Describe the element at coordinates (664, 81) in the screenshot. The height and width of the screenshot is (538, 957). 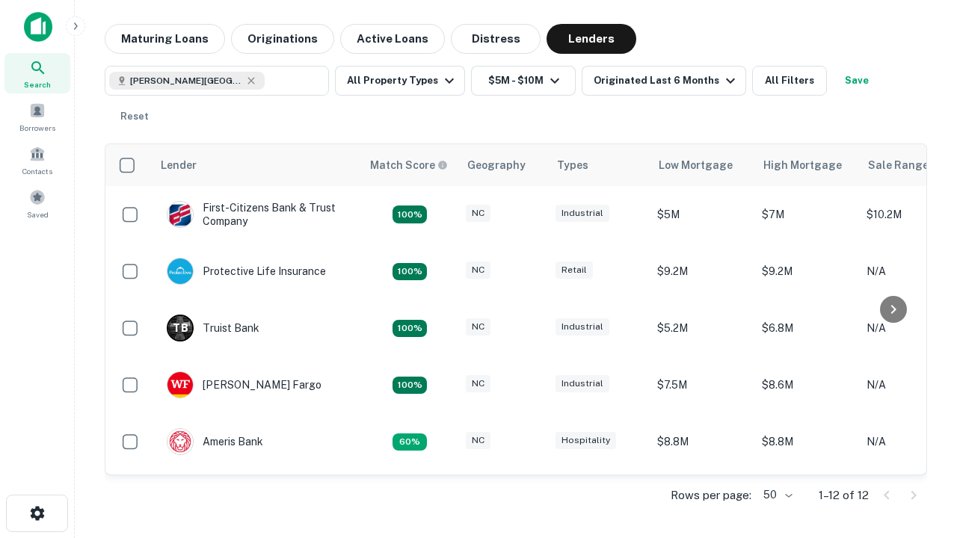
I see `button: Originated Last 6 Months` at that location.